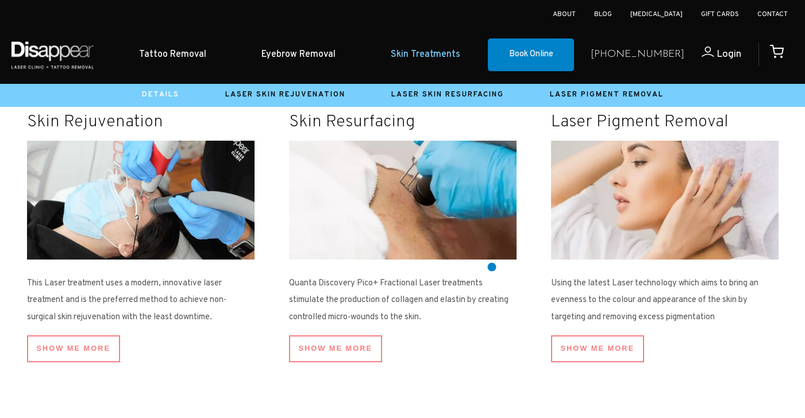  I want to click on small: Laser Pigment Removal, so click(640, 122).